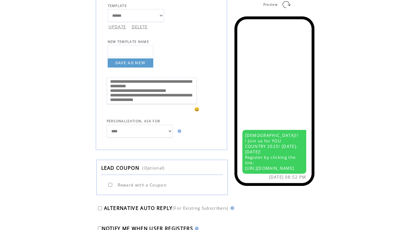 This screenshot has height=230, width=409. What do you see at coordinates (201, 208) in the screenshot?
I see `span: (For Existing Subscribers)` at bounding box center [201, 208].